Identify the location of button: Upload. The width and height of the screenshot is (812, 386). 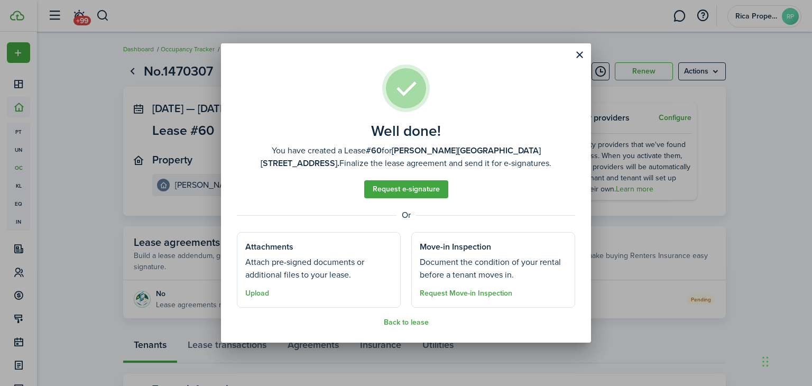
(257, 293).